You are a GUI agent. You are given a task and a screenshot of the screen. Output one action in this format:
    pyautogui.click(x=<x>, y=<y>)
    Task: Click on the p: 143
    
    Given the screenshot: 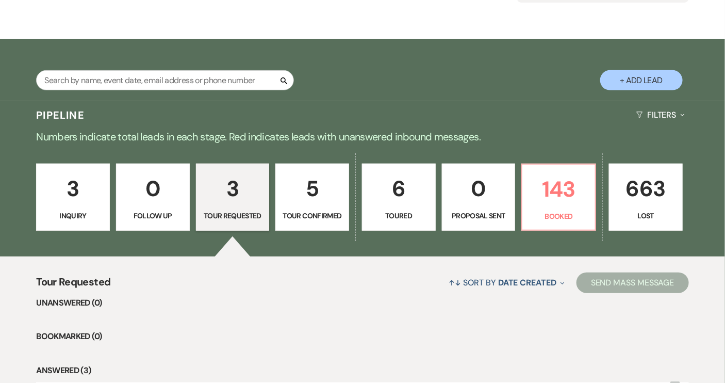 What is the action you would take?
    pyautogui.click(x=559, y=189)
    